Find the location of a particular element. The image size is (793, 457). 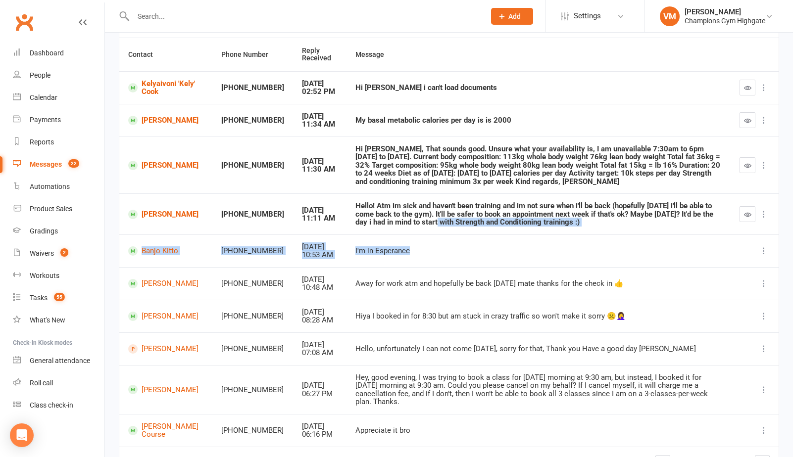

div: People is located at coordinates (40, 75).